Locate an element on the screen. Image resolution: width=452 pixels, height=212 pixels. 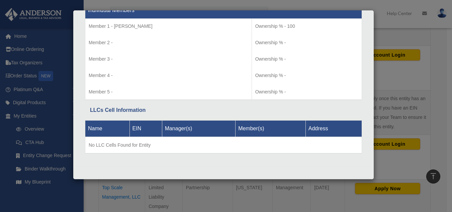
p: Member 5 - is located at coordinates (168, 92).